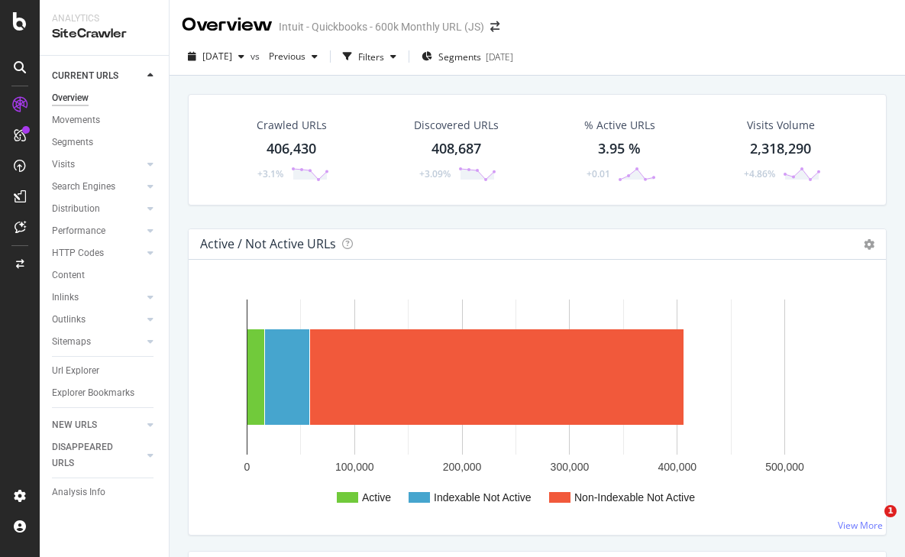  Describe the element at coordinates (97, 297) in the screenshot. I see `a: Inlinks` at that location.